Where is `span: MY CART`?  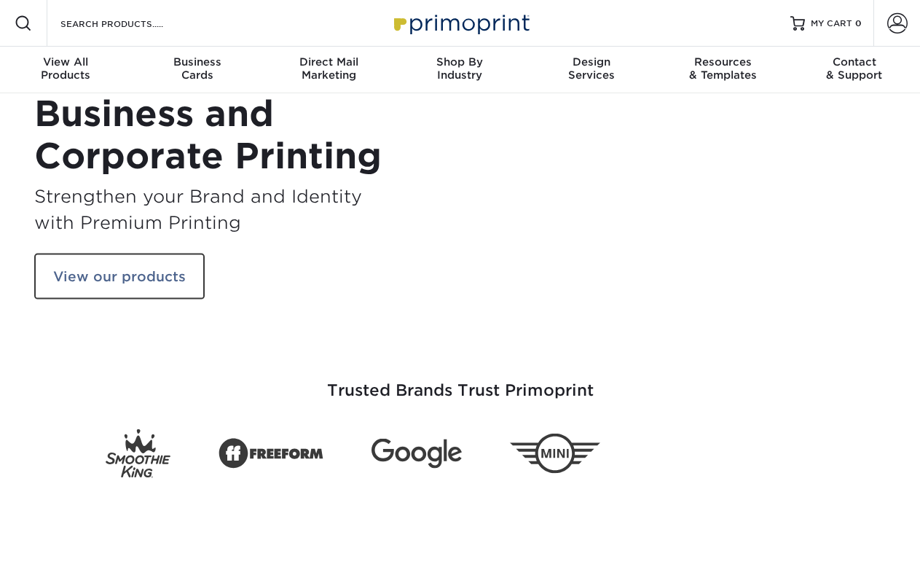
span: MY CART is located at coordinates (831, 23).